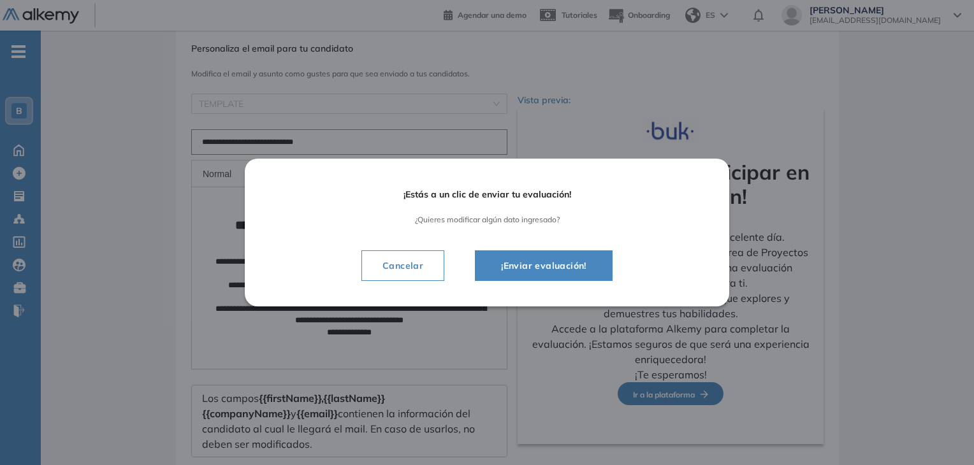 The height and width of the screenshot is (465, 974). What do you see at coordinates (942, 435) in the screenshot?
I see `div: Widget de chat` at bounding box center [942, 435].